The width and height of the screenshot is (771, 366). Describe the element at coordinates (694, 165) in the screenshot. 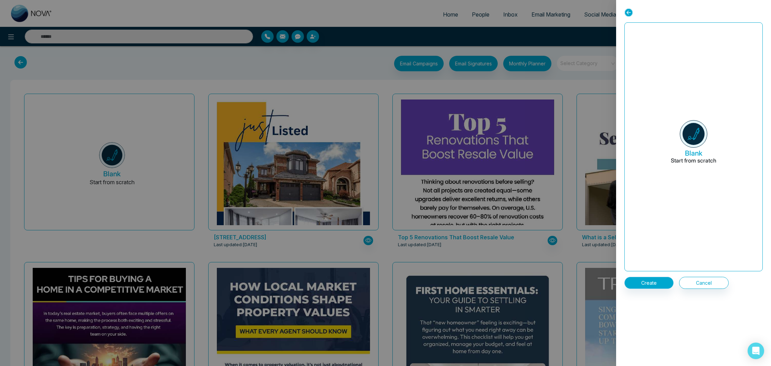

I see `p: Start from scratch` at that location.